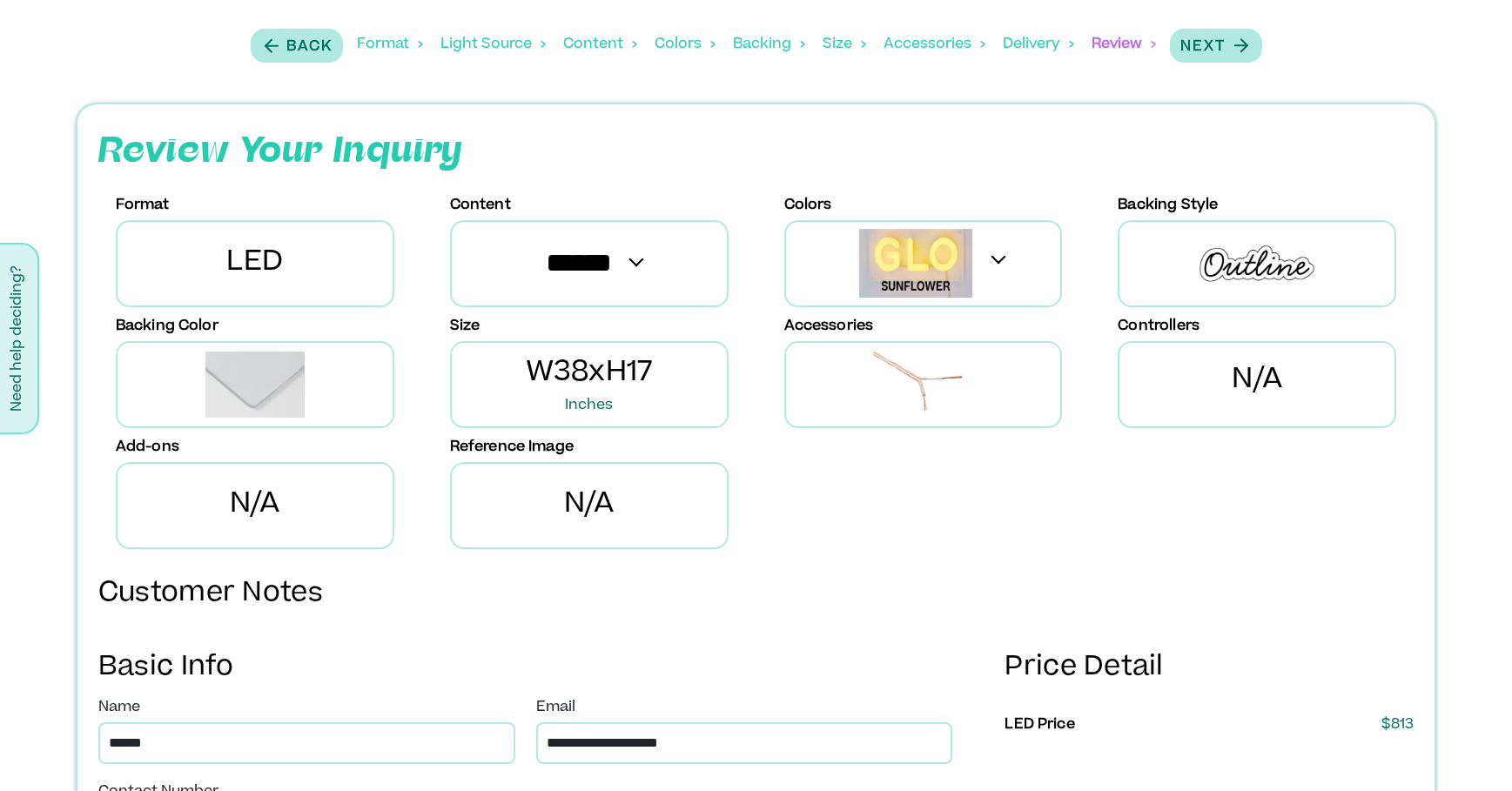 The image size is (1512, 791). I want to click on p: Controllers, so click(1158, 327).